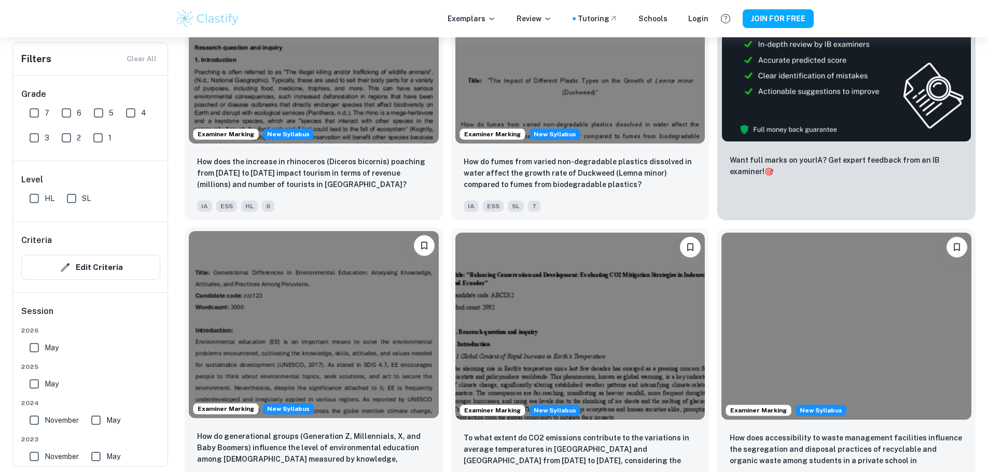 The width and height of the screenshot is (988, 472). Describe the element at coordinates (698, 19) in the screenshot. I see `a: Login` at that location.